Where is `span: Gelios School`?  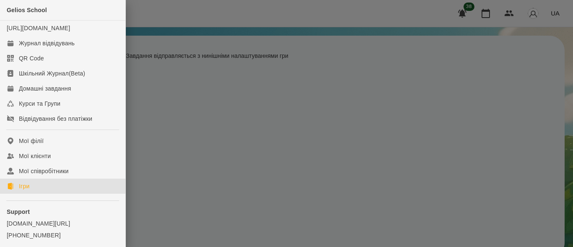
span: Gelios School is located at coordinates (27, 10).